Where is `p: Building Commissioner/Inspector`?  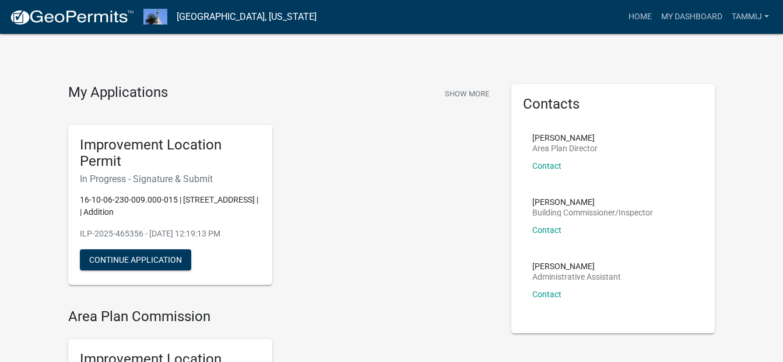 p: Building Commissioner/Inspector is located at coordinates (593, 212).